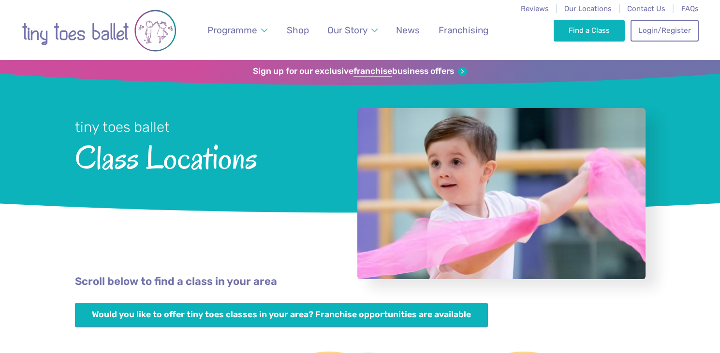 This screenshot has height=353, width=720. Describe the element at coordinates (347, 30) in the screenshot. I see `span: Our Story` at that location.